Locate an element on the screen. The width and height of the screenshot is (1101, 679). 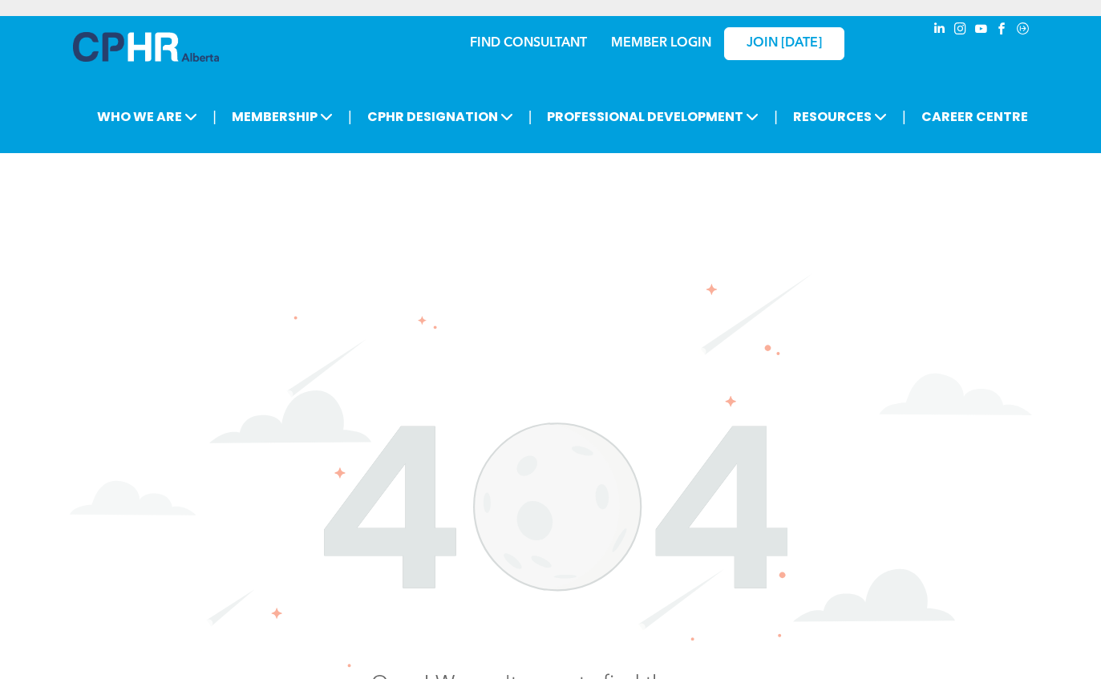
a: MEMBER LOGIN is located at coordinates (661, 43).